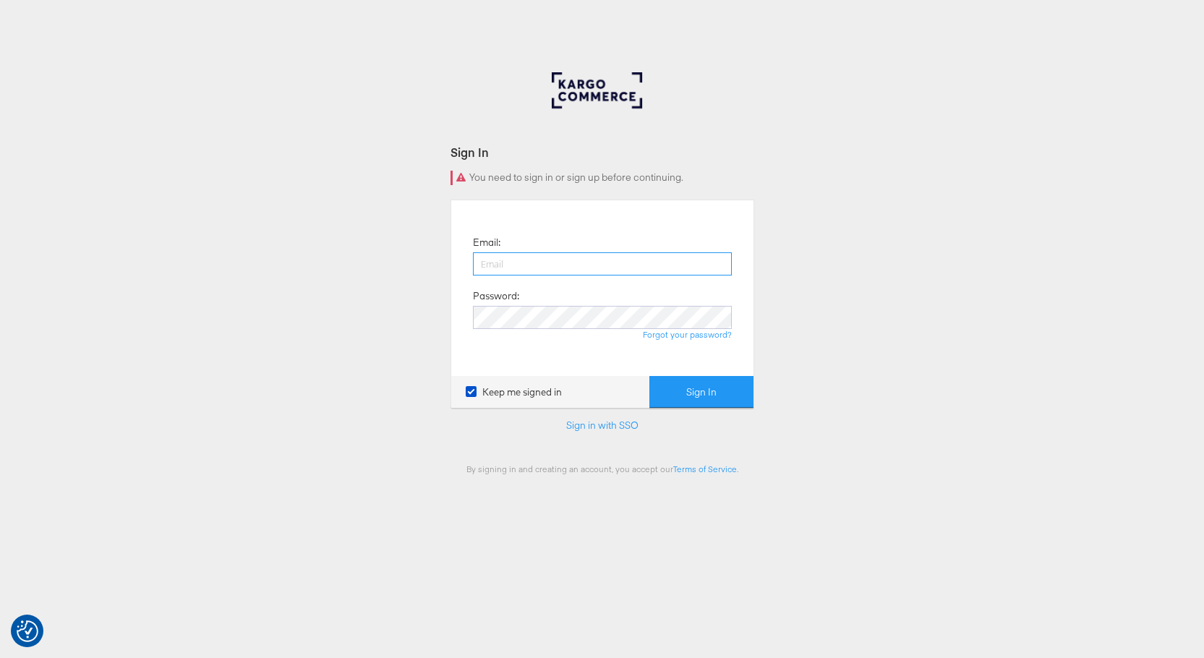  What do you see at coordinates (603, 264) in the screenshot?
I see `input: Email` at bounding box center [603, 264].